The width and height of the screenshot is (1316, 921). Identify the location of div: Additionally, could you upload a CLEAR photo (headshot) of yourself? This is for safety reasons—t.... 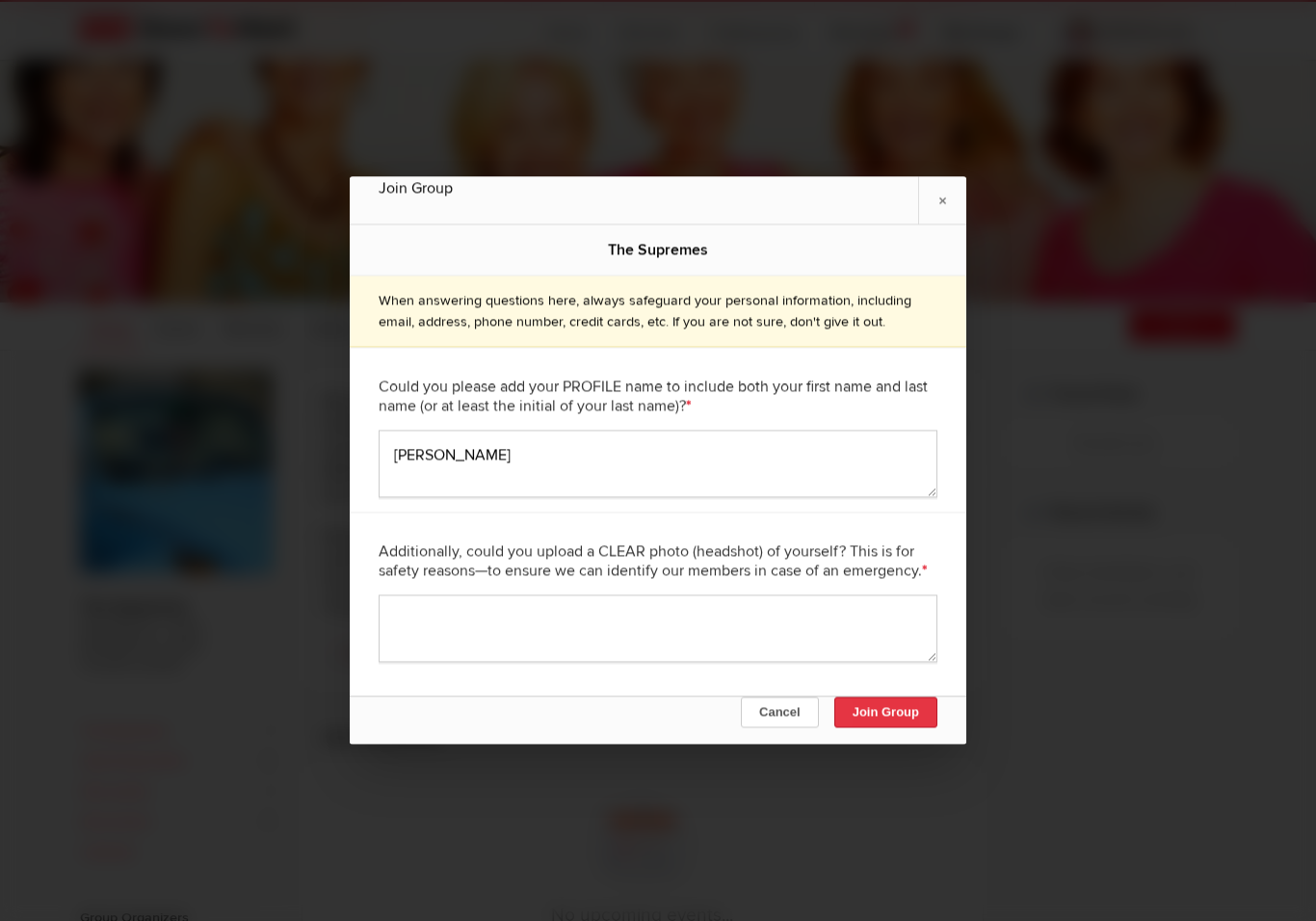
(658, 561).